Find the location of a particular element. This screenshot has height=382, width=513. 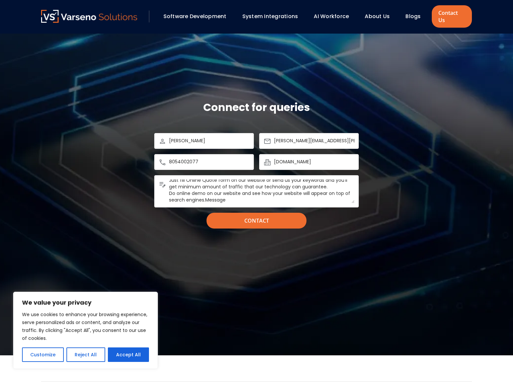

img: call-icon.png is located at coordinates (162, 162).